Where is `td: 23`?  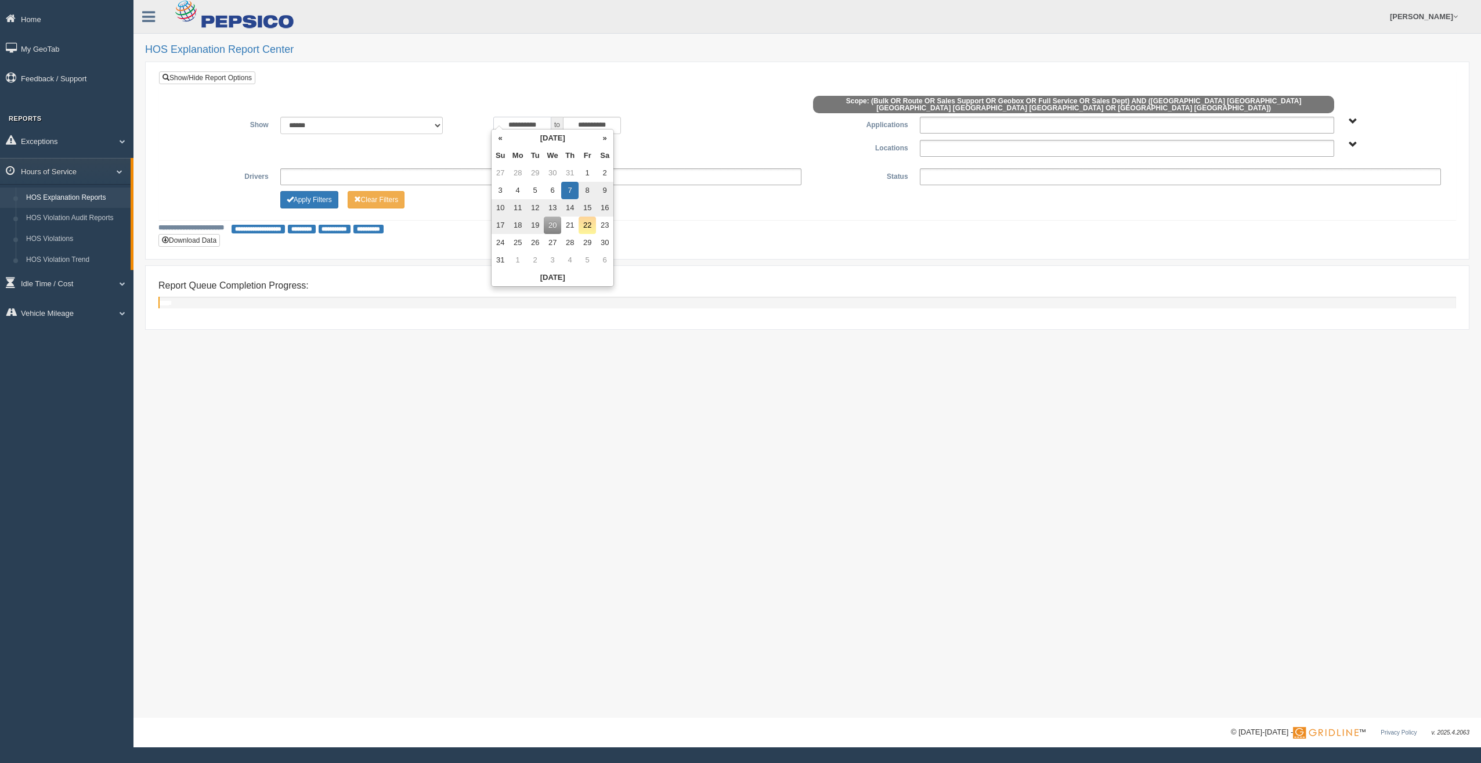
td: 23 is located at coordinates (605, 225).